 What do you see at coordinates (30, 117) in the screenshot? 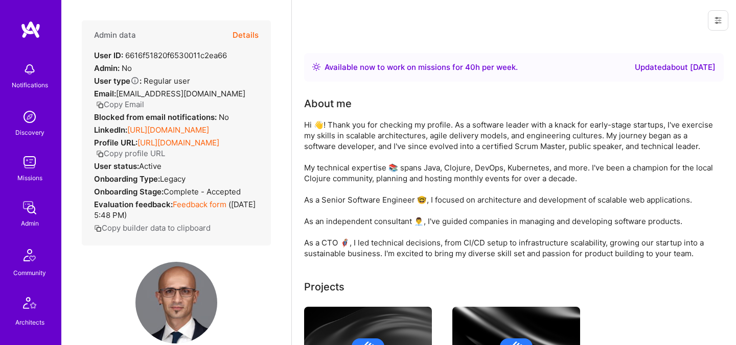
I see `img: discovery` at bounding box center [30, 117].